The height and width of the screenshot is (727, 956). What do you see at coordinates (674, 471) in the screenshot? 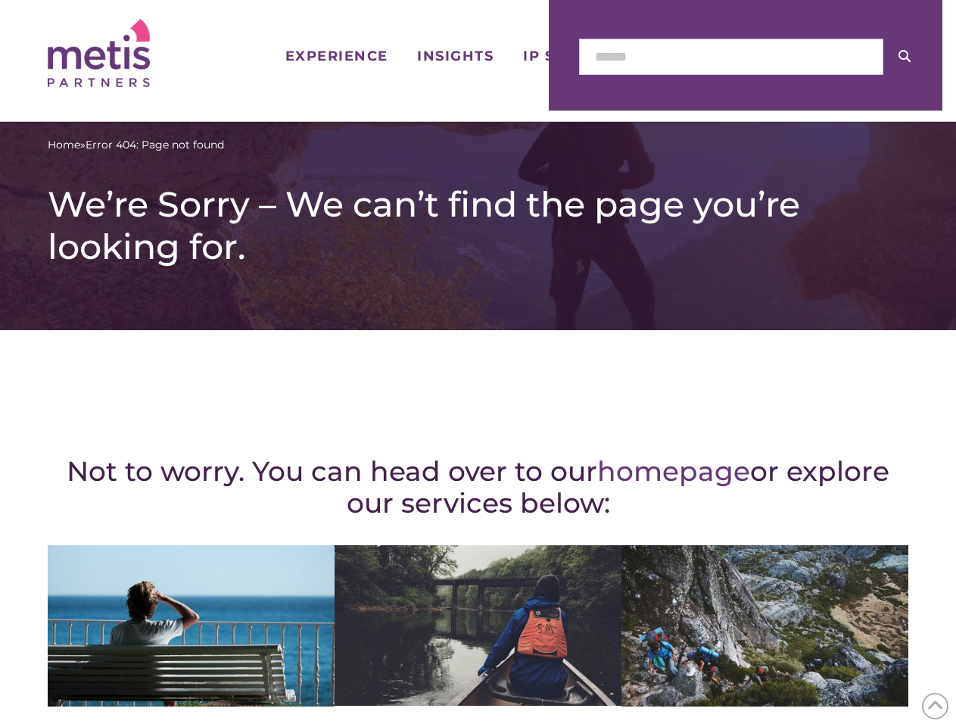
I see `a: homepage` at bounding box center [674, 471].